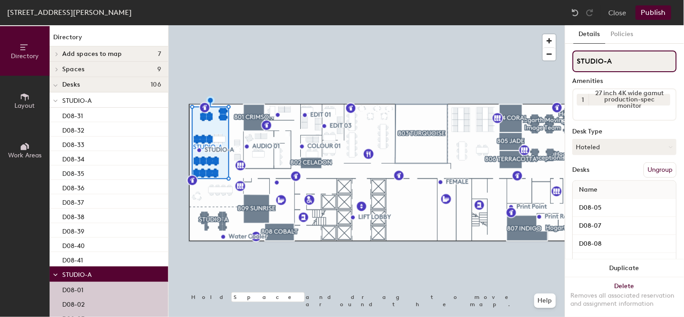 The image size is (684, 317). Describe the element at coordinates (73, 129) in the screenshot. I see `p: D08-32` at that location.